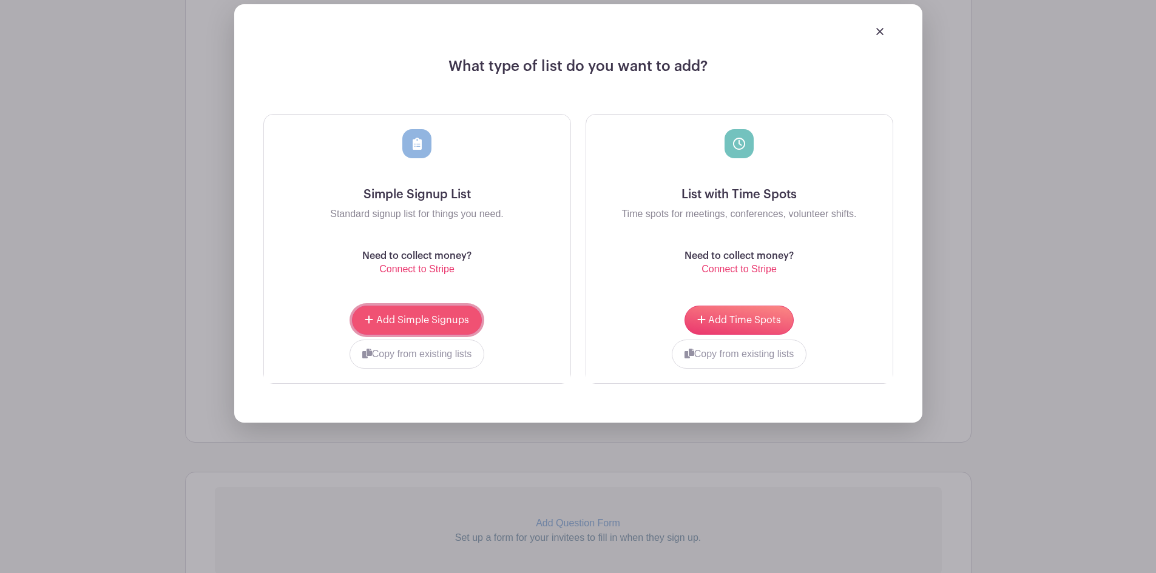 This screenshot has height=573, width=1156. Describe the element at coordinates (880, 32) in the screenshot. I see `img: close_button-5f87c8562297e5c2d7936805f587ecaba9071eb48480494691a3f1689db116b3.svg` at that location.